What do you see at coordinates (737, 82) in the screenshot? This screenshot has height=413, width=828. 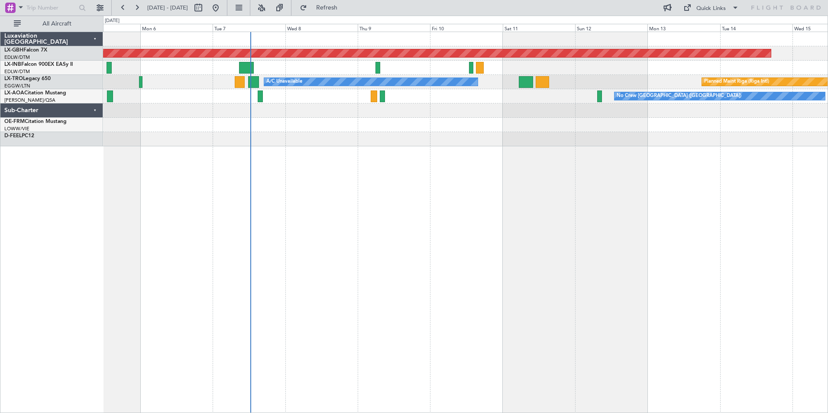 I see `div: Planned Maint Riga (Riga Intl)` at bounding box center [737, 82].